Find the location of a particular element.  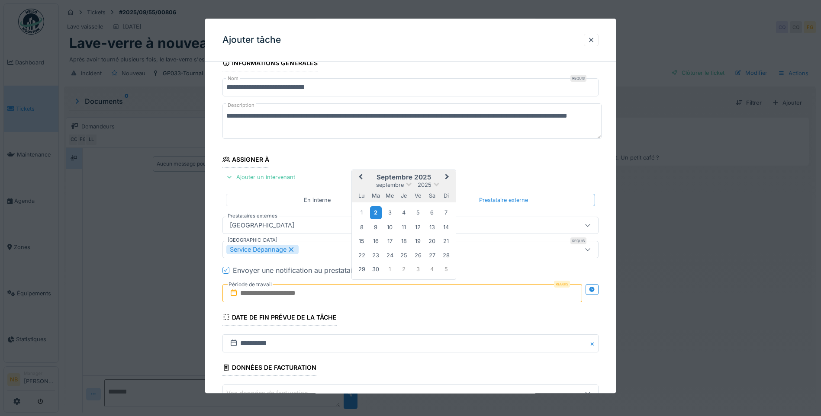

div: Choose samedi 27 septembre 2025 is located at coordinates (432, 255).